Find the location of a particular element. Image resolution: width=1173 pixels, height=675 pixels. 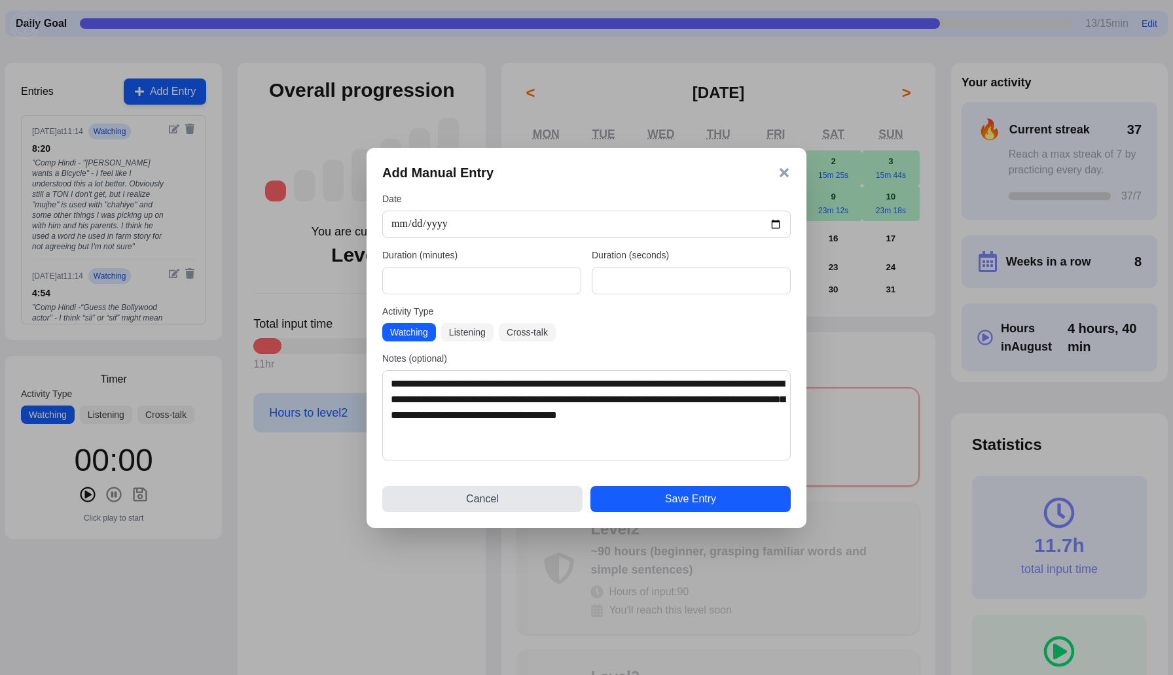

label: Activity Type is located at coordinates (586, 312).